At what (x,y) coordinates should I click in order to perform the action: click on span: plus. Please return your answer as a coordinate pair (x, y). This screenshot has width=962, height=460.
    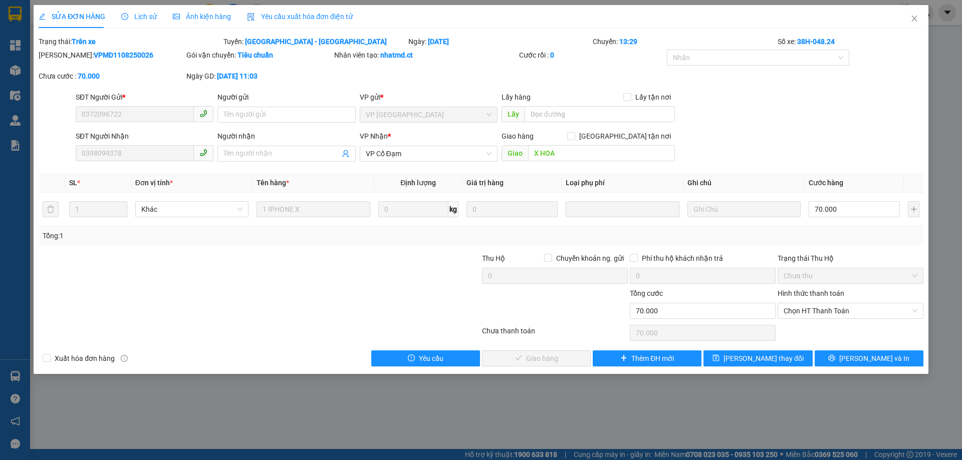
    Looking at the image, I should click on (624, 359).